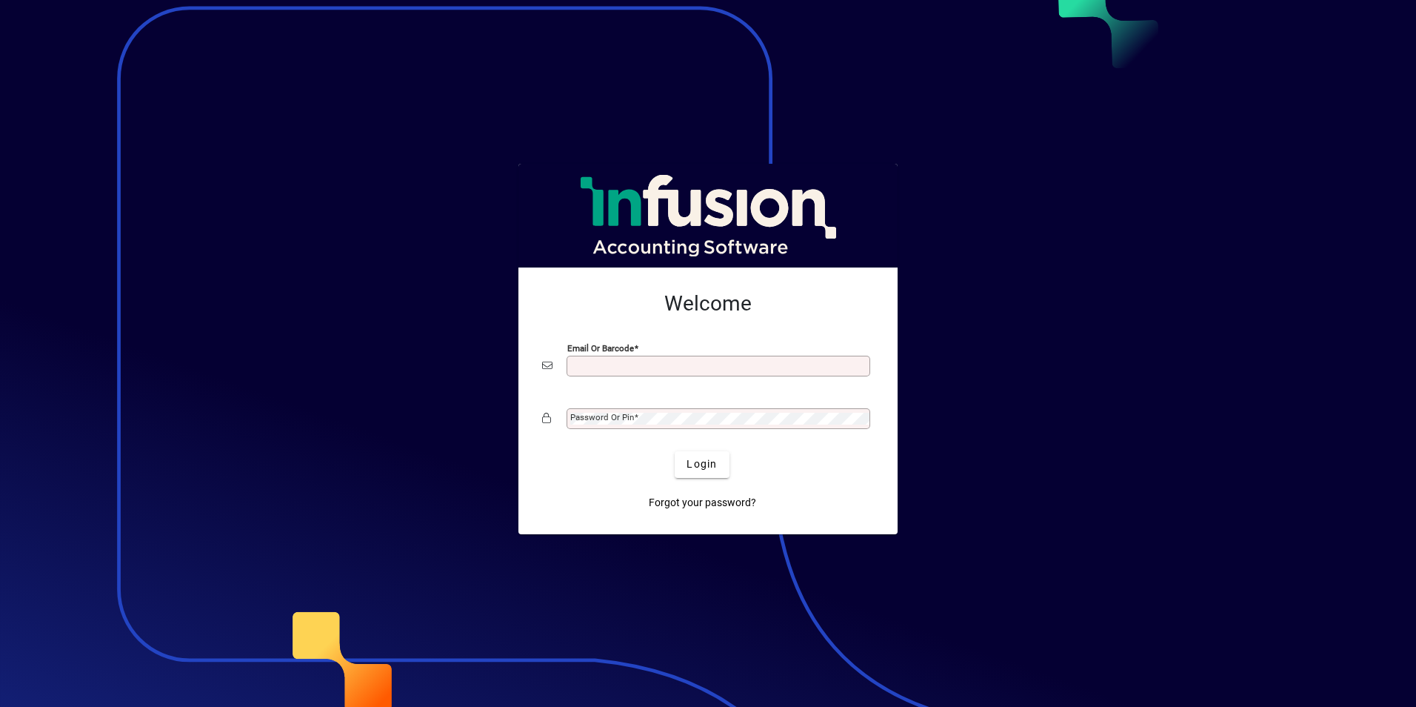  Describe the element at coordinates (602, 417) in the screenshot. I see `mat-label: Password or Pin` at that location.